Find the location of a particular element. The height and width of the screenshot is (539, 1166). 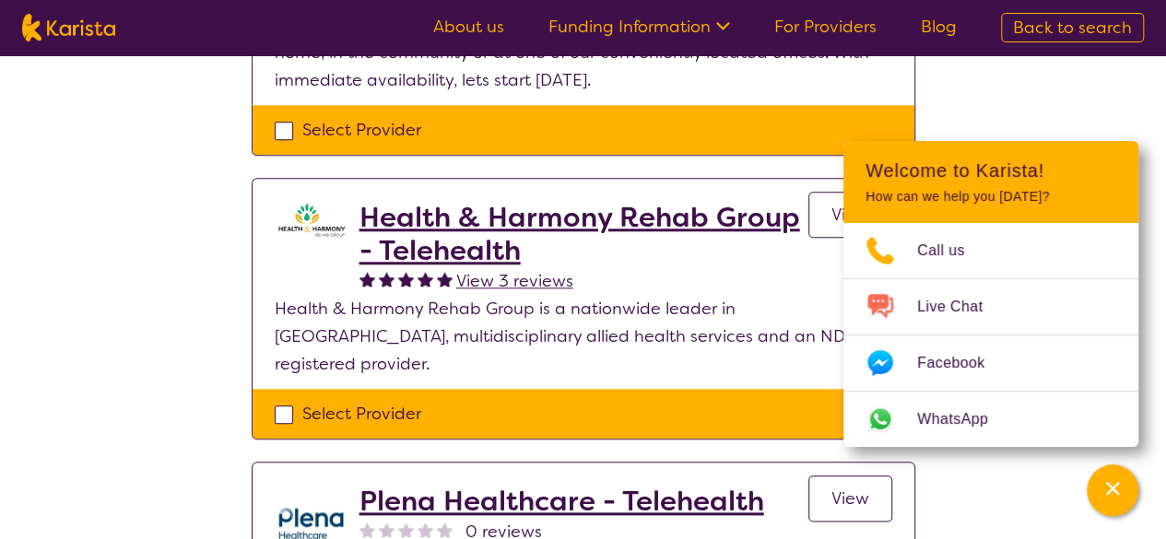

a: View 3 reviews is located at coordinates (514, 281).